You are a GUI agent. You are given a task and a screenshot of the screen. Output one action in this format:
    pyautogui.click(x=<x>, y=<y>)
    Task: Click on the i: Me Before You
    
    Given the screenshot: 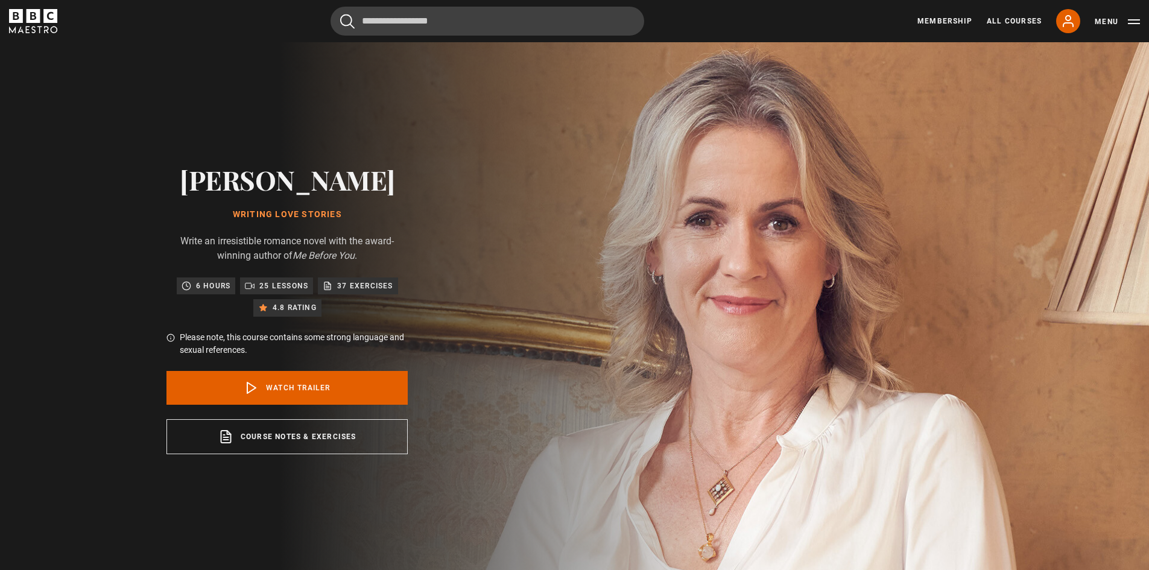 What is the action you would take?
    pyautogui.click(x=323, y=255)
    